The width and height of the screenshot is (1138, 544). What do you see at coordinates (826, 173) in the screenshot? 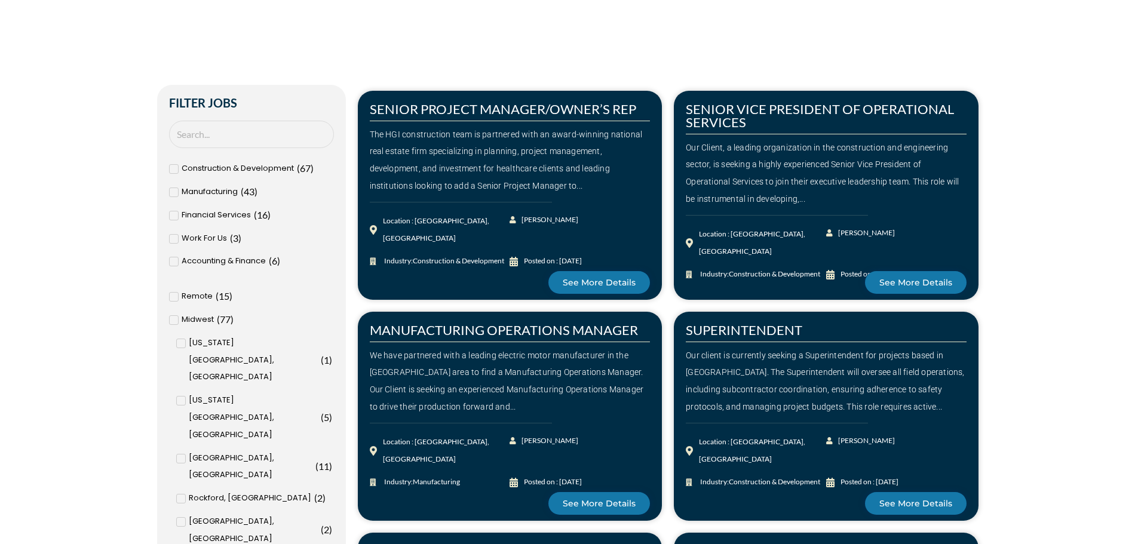
I see `div: Our Client, a leading organization in the construction and engineering sector, is seeking a highl...` at bounding box center [826, 173].